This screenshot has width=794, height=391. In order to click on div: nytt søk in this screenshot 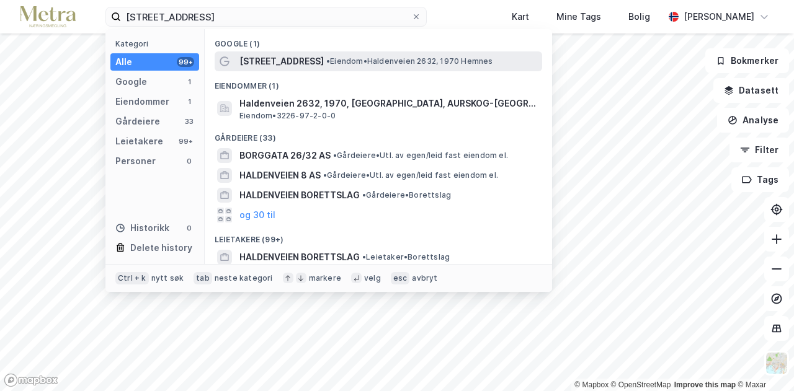, I will do `click(168, 279)`.